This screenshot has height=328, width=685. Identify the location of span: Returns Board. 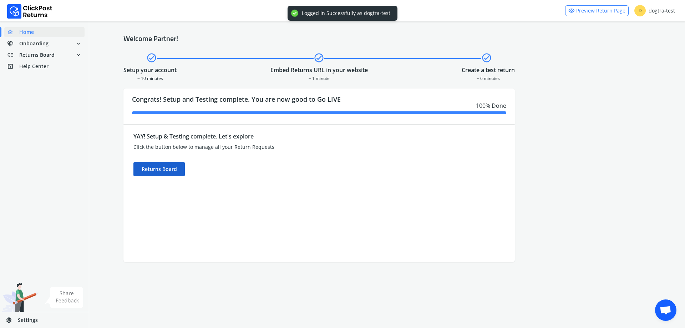
(37, 55).